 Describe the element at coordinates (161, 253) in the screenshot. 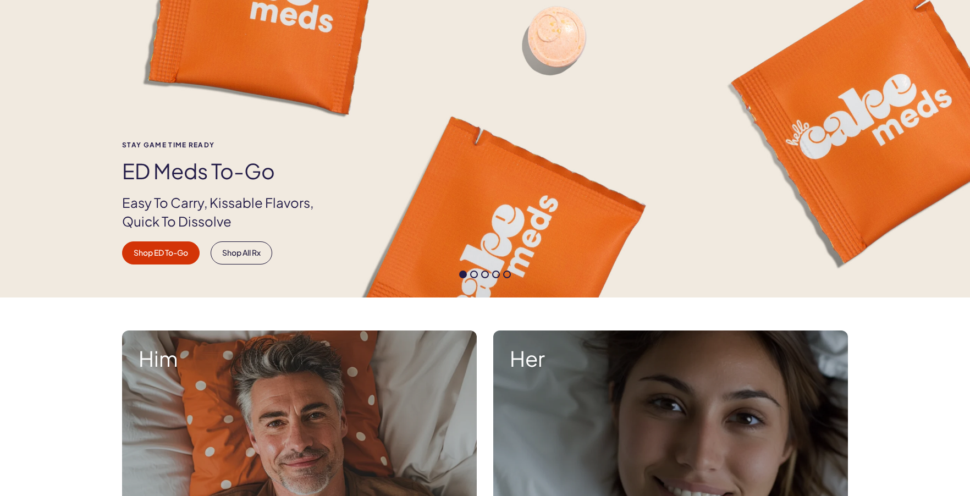

I see `a: Shop ED To-Go` at that location.